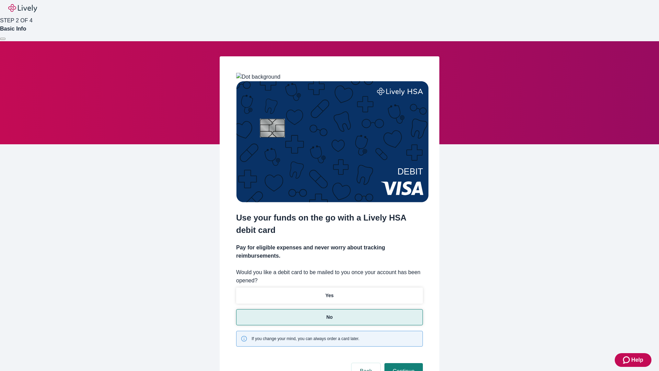  Describe the element at coordinates (330, 276) in the screenshot. I see `label: Would you like a debit card to be mailed to you once your account has been opened?` at that location.